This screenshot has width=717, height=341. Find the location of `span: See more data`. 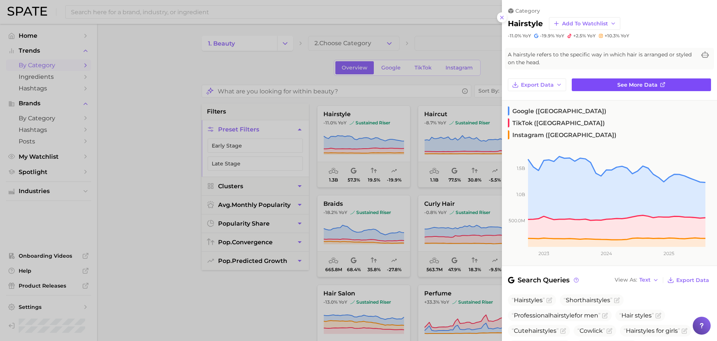

span: See more data is located at coordinates (638, 85).